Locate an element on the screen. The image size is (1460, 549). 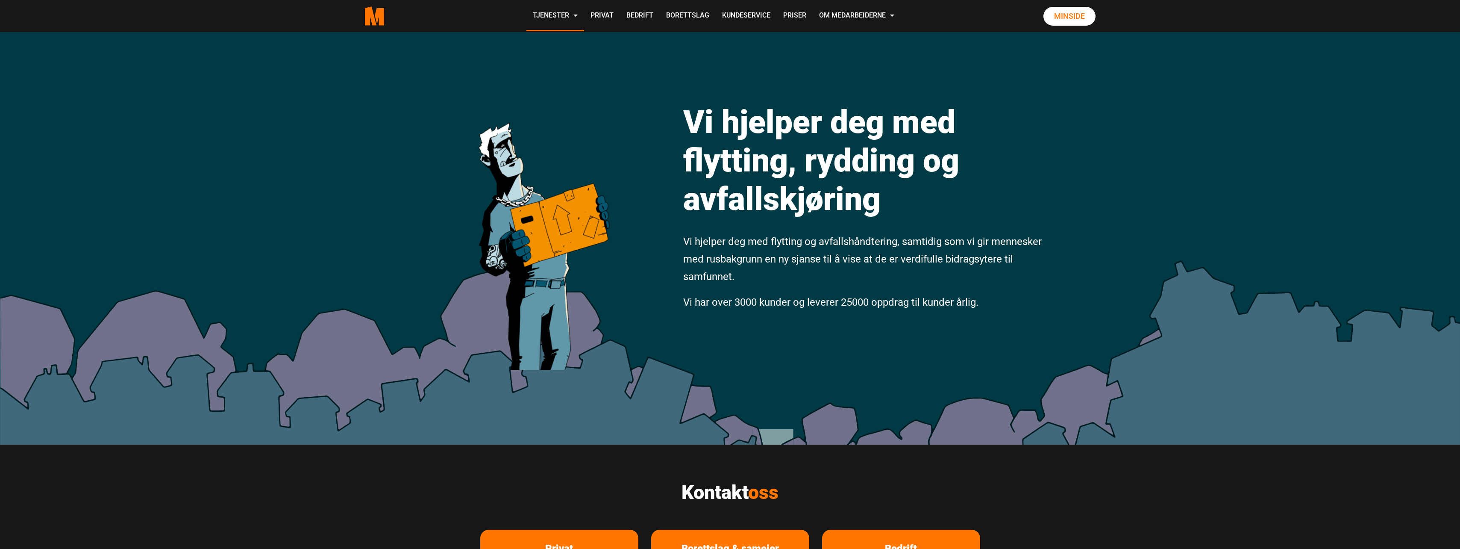
a: Om Medarbeiderne is located at coordinates (857, 16).